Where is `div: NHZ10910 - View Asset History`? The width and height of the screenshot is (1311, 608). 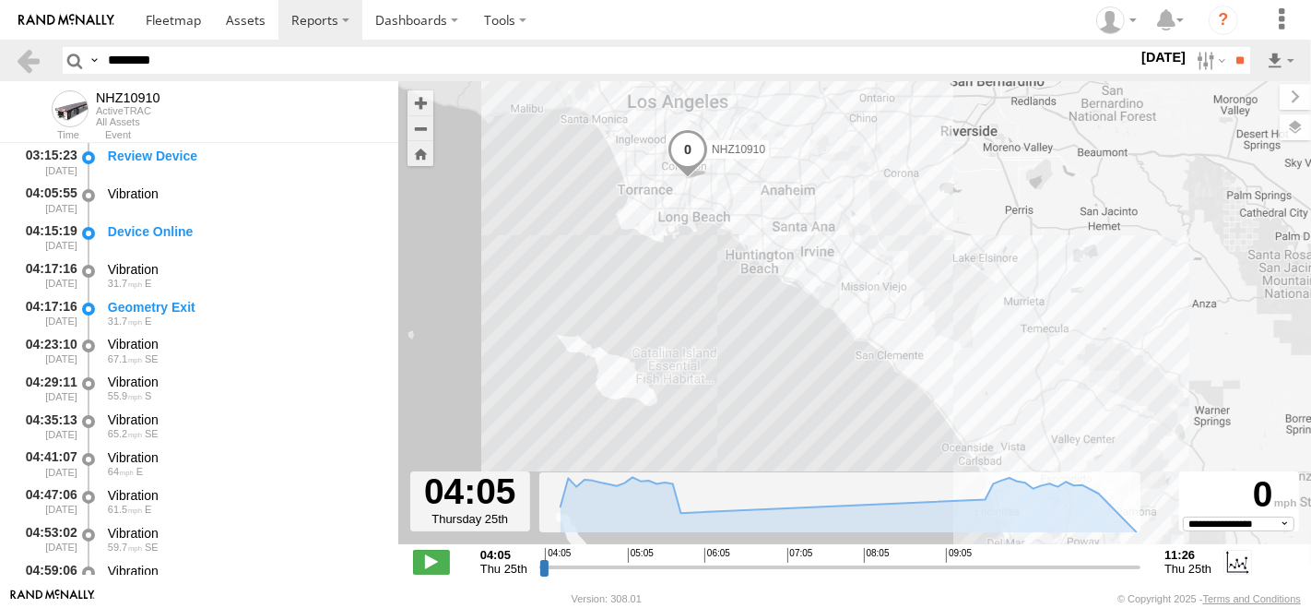 div: NHZ10910 - View Asset History is located at coordinates (128, 98).